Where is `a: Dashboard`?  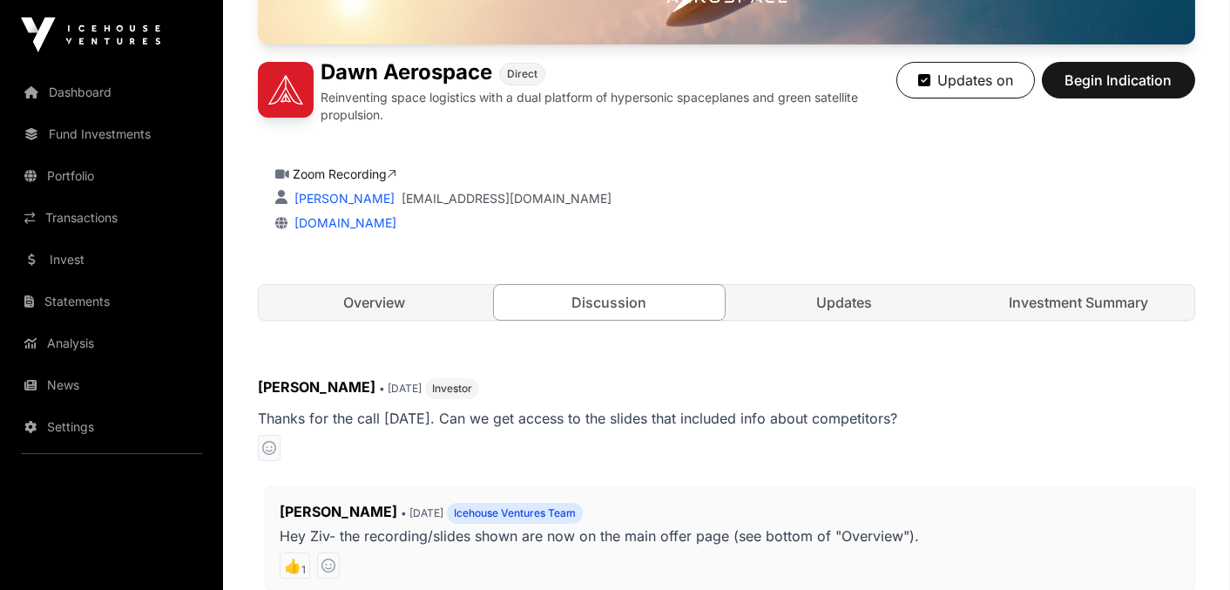 a: Dashboard is located at coordinates (111, 92).